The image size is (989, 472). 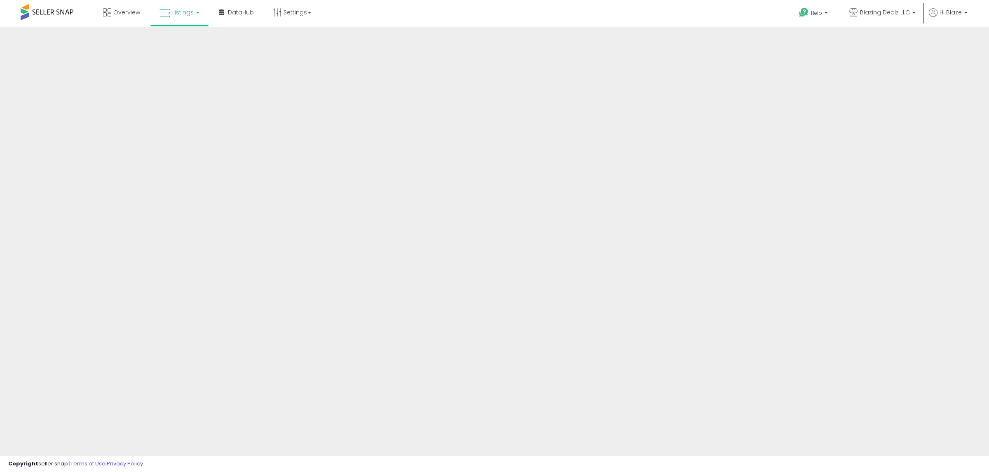 I want to click on span: Blazing Dealz LLC, so click(x=884, y=12).